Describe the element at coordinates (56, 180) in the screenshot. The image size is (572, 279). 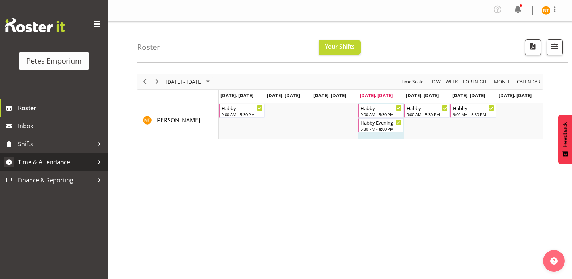
I see `span: Finance & Reporting` at that location.